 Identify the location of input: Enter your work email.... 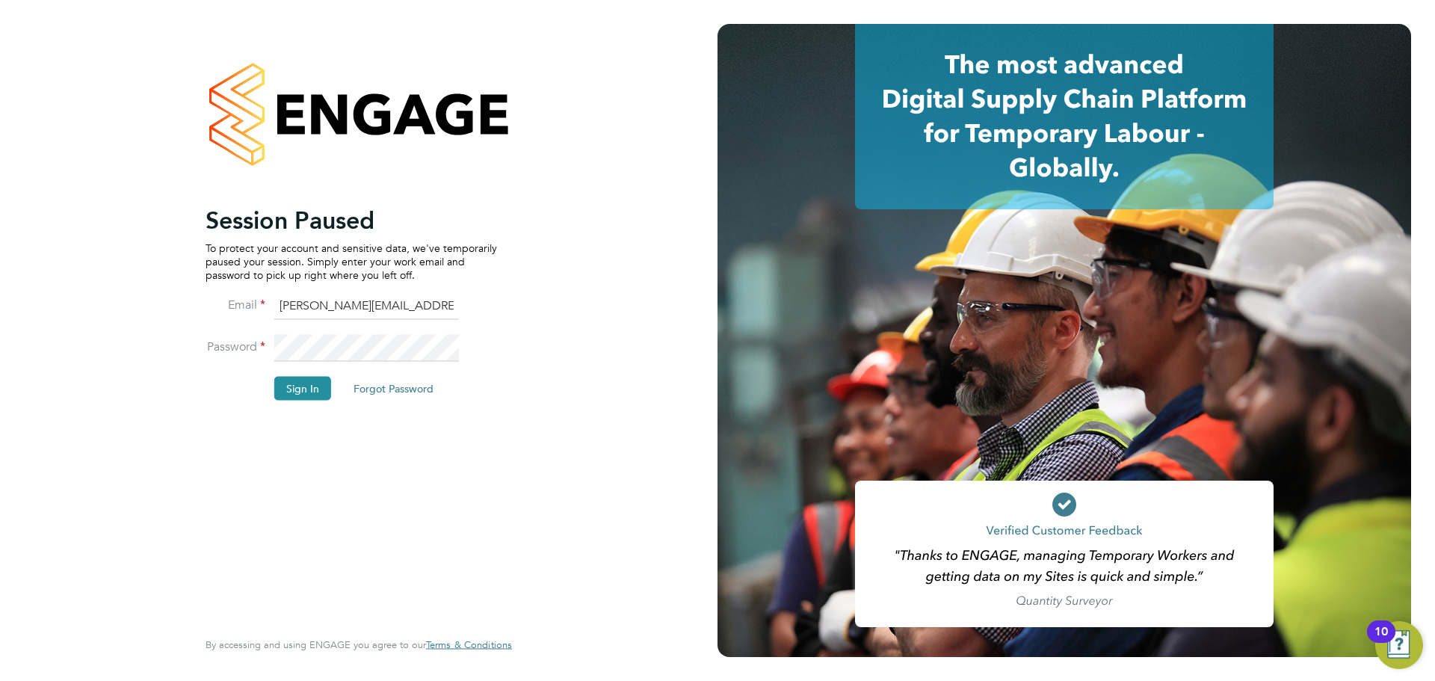
(366, 306).